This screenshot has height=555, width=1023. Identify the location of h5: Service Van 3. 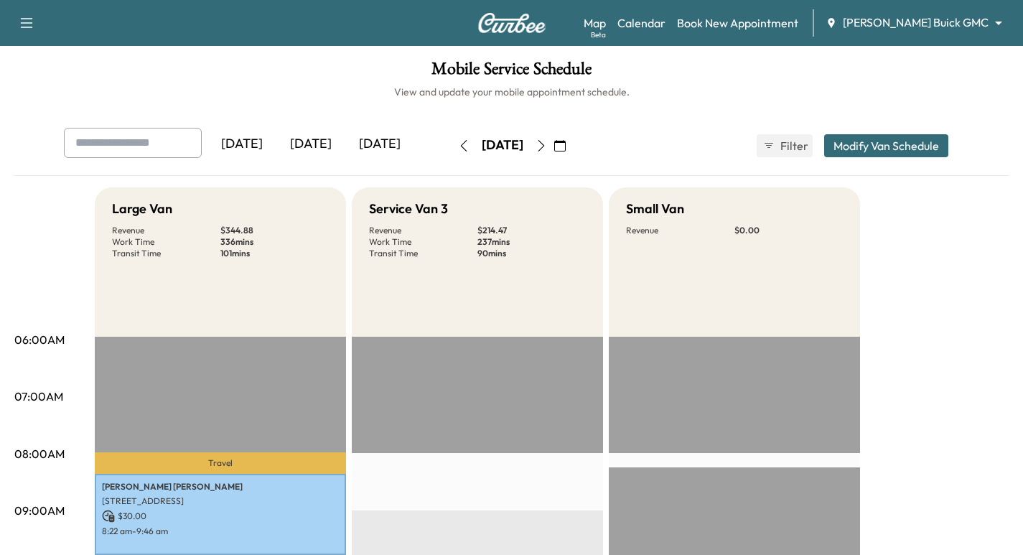
(408, 209).